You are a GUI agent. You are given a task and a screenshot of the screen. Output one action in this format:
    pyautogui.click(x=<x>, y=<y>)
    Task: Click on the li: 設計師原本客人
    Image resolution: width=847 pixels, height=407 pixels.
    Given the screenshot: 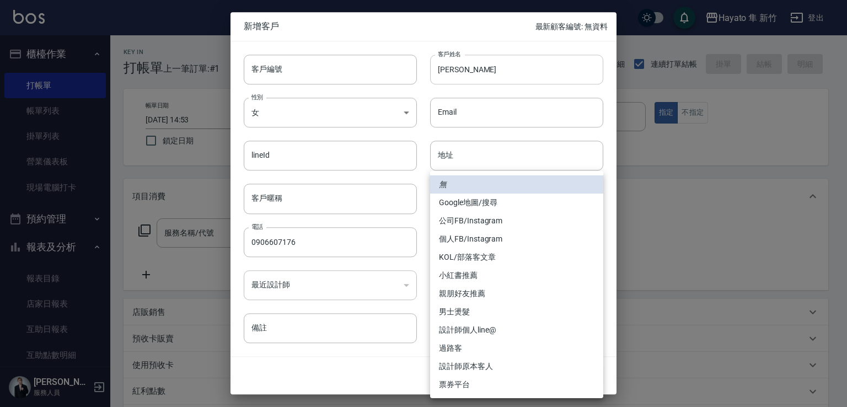 What is the action you would take?
    pyautogui.click(x=517, y=366)
    